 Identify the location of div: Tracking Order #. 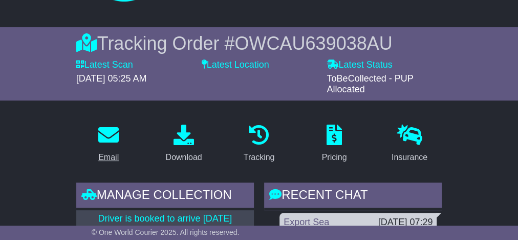
(259, 43).